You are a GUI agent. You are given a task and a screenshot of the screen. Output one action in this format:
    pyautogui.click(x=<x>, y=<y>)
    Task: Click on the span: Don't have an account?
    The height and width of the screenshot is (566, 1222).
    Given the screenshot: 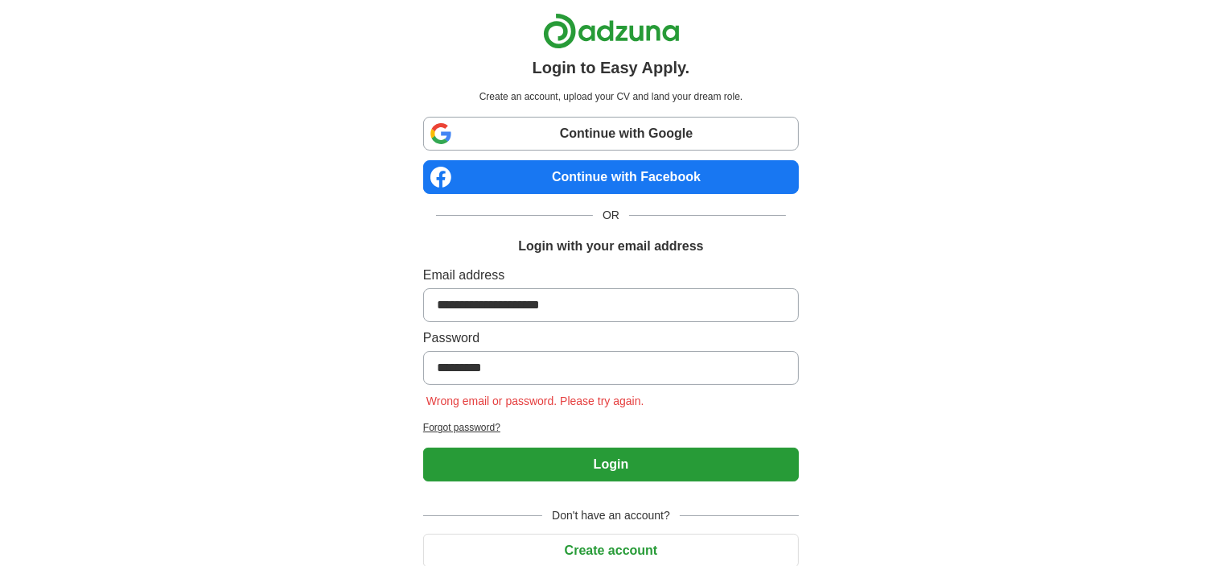 What is the action you would take?
    pyautogui.click(x=611, y=515)
    